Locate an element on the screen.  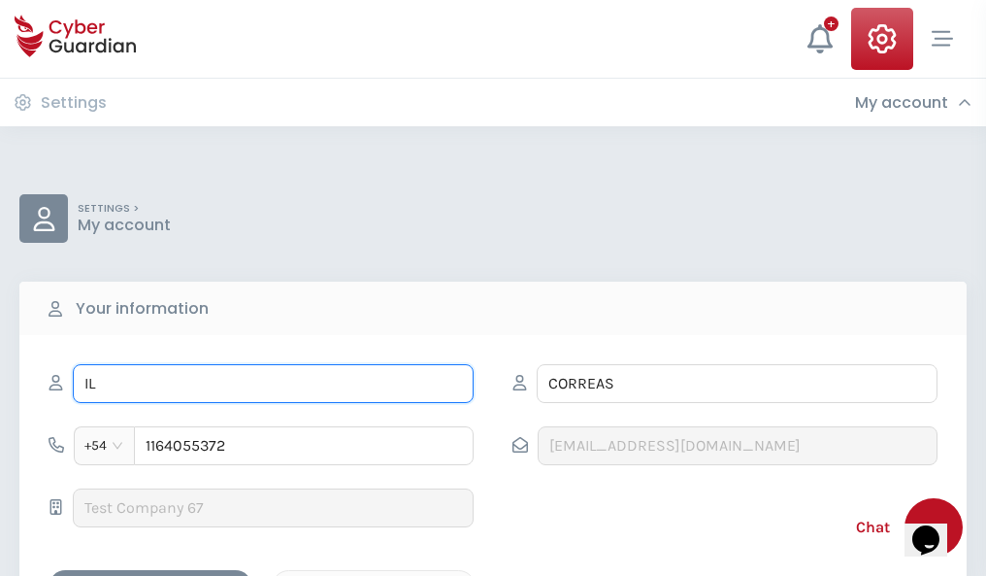
div: My account is located at coordinates (914, 103).